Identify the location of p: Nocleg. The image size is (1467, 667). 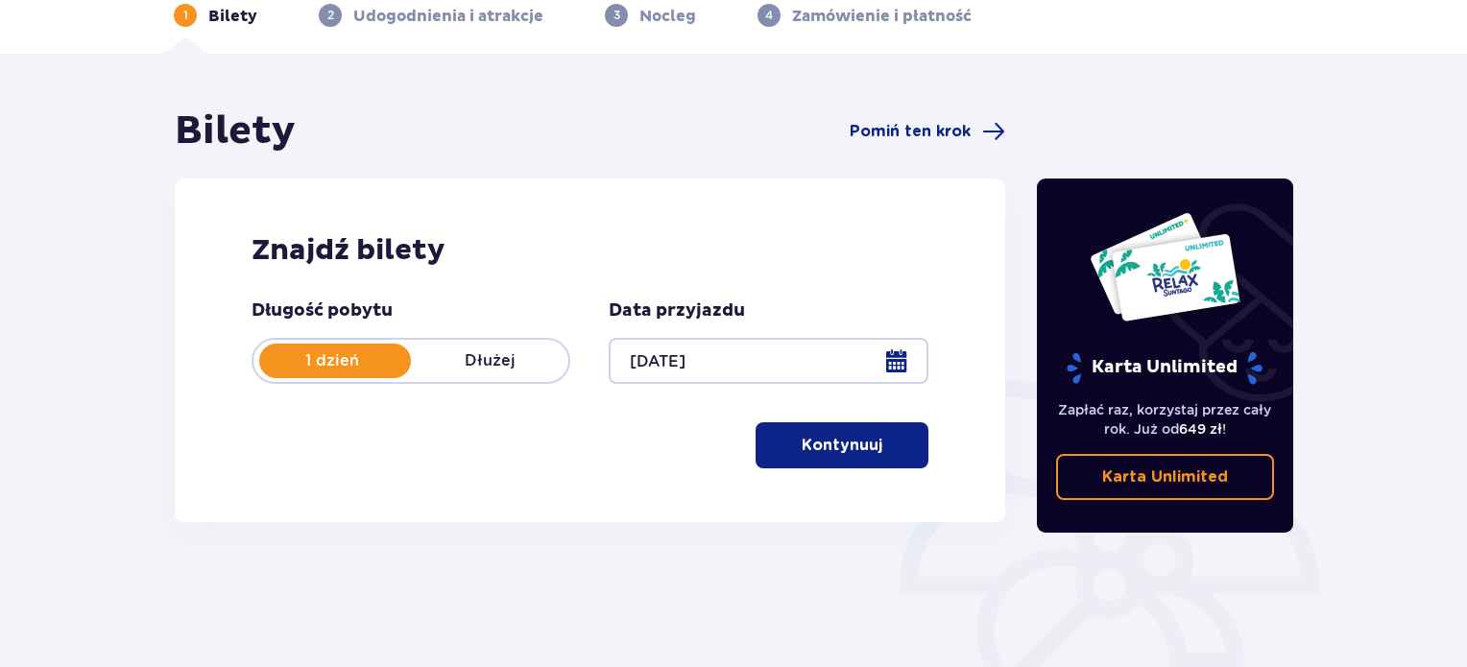
(667, 16).